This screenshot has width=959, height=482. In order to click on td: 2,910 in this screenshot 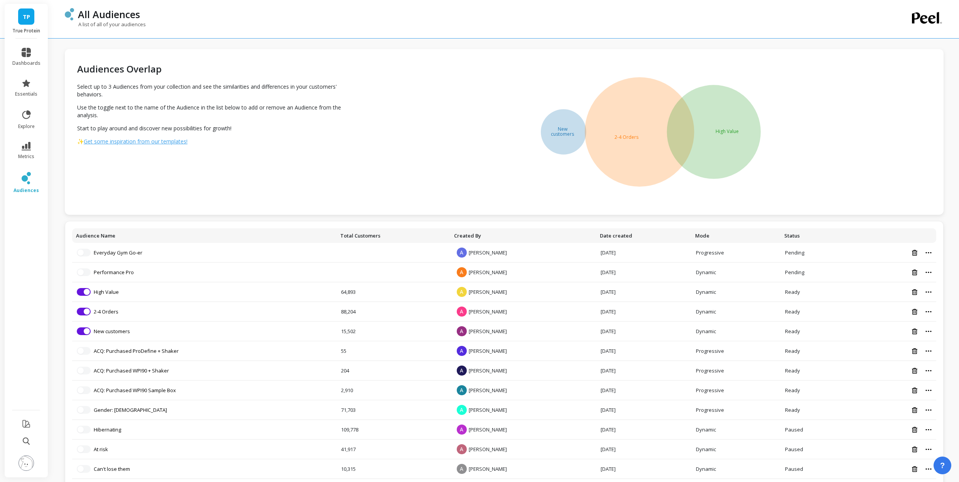, I will do `click(393, 390)`.